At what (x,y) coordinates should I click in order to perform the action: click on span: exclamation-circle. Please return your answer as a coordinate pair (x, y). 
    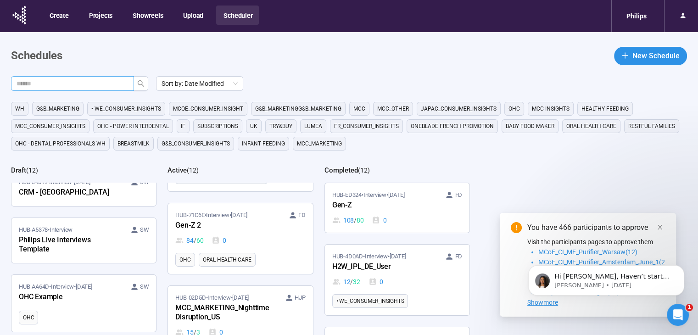
    Looking at the image, I should click on (517, 228).